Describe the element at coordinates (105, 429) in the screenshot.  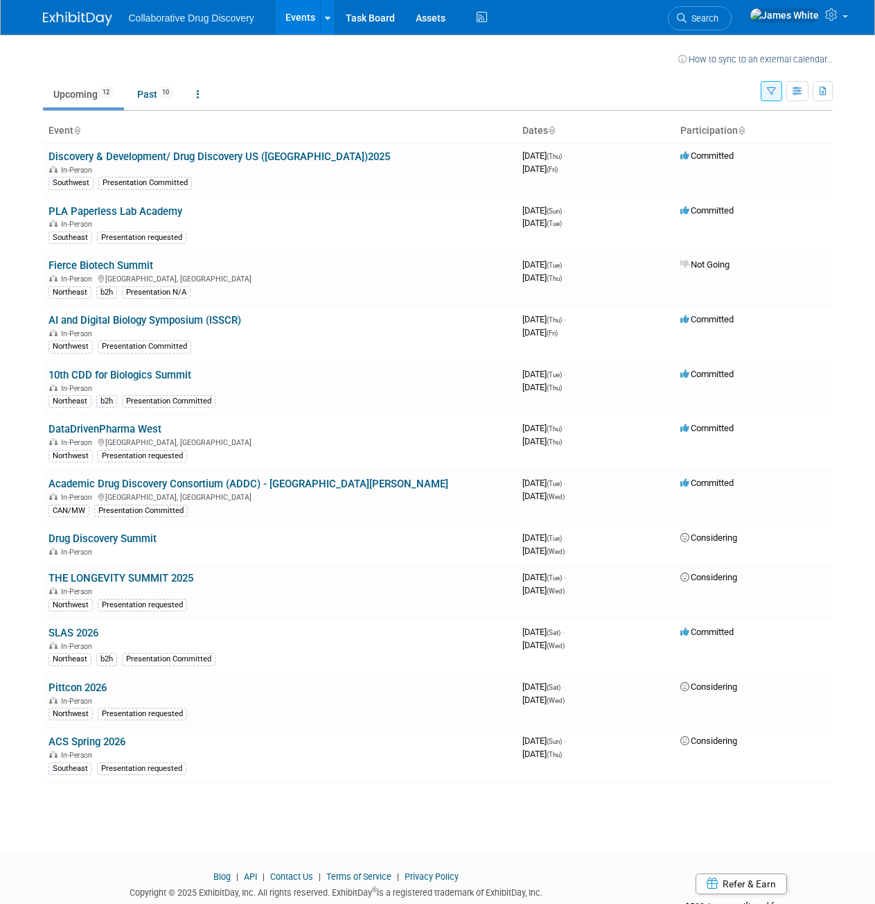
I see `a: DataDrivenPharma West` at that location.